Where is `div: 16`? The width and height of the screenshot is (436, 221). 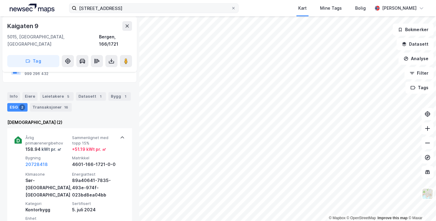 div: 16 is located at coordinates (66, 107).